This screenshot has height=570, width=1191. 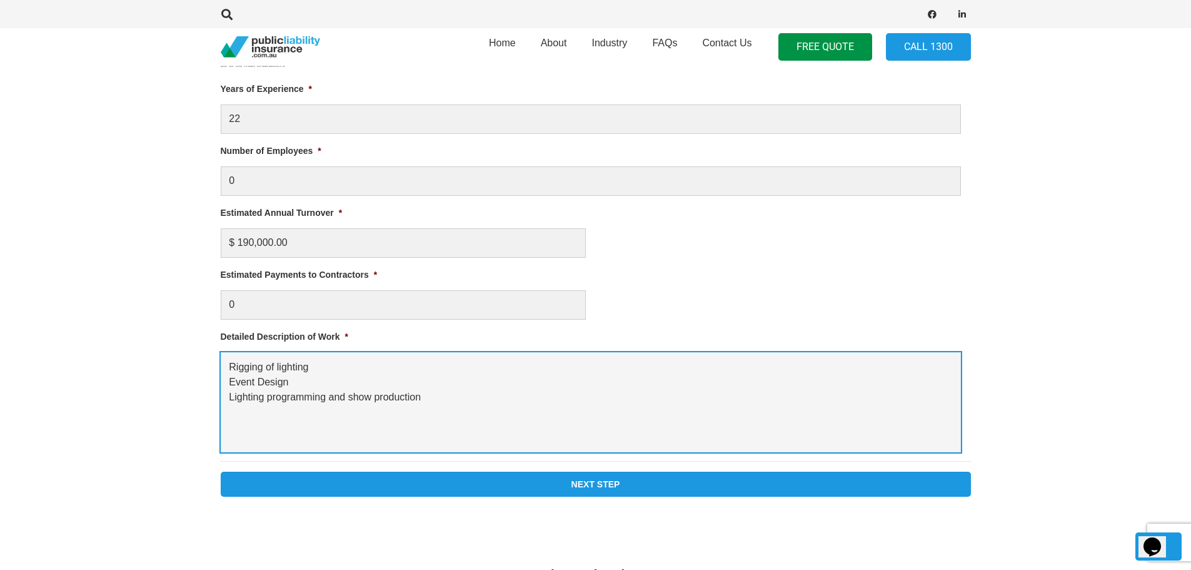 I want to click on a: pli_logotransparent, so click(x=270, y=47).